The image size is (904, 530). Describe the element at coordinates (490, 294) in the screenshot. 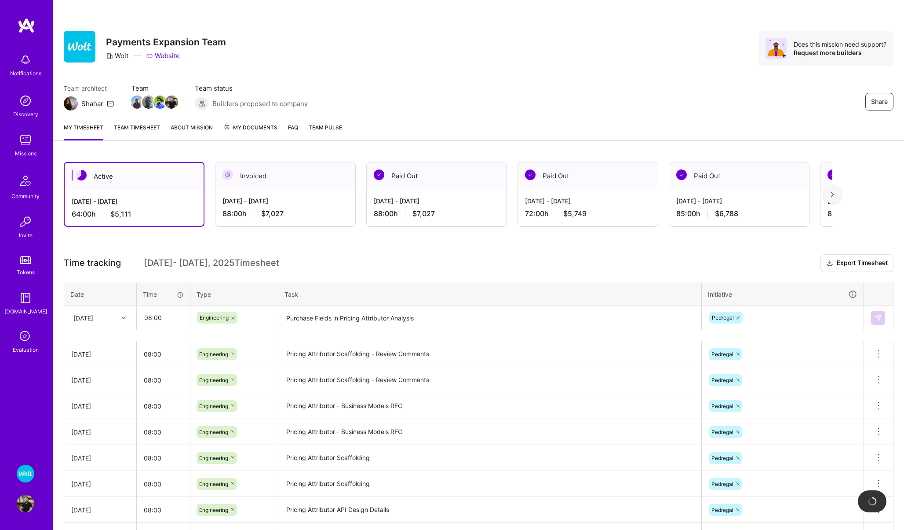

I see `th: Task` at that location.